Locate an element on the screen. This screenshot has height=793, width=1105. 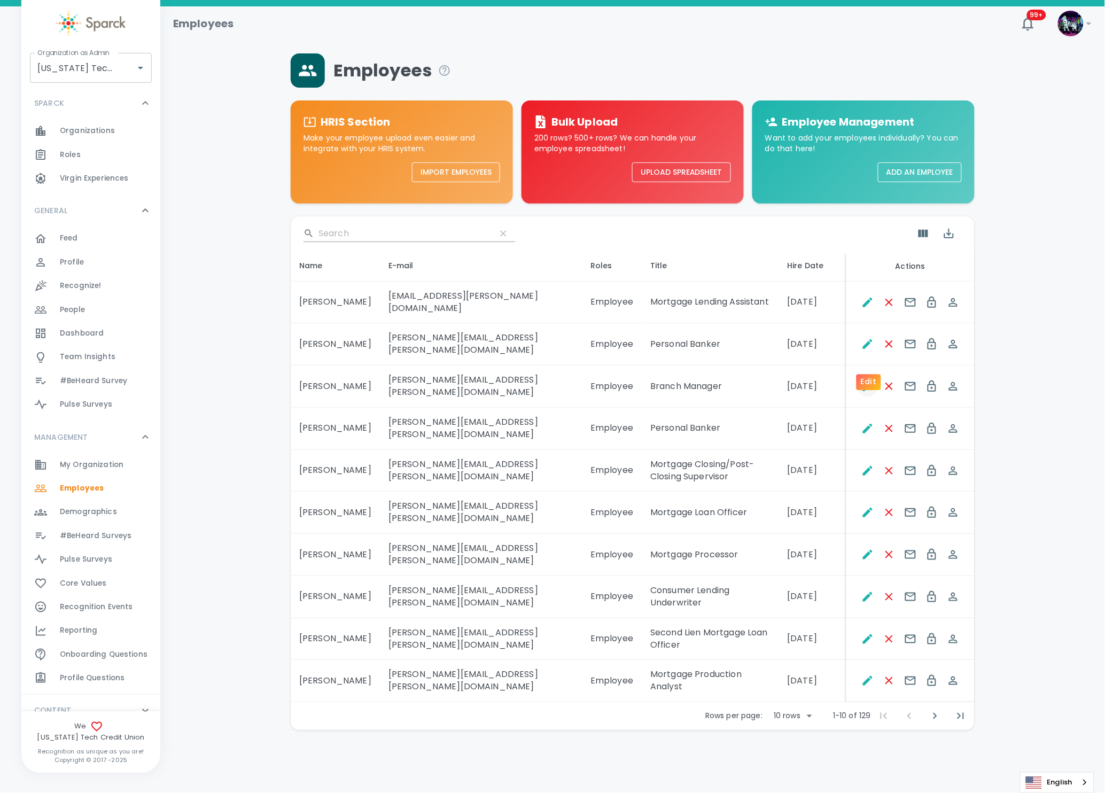
img: Sparck logo is located at coordinates (91, 23).